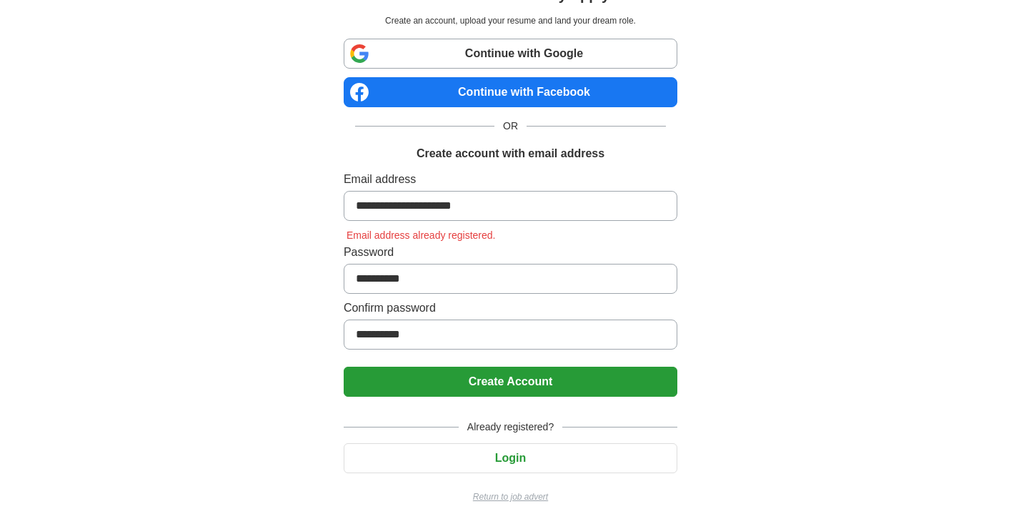  What do you see at coordinates (510, 252) in the screenshot?
I see `label: Password` at bounding box center [510, 252].